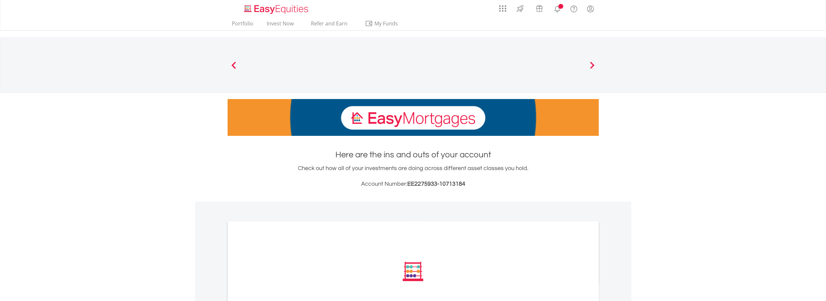 The width and height of the screenshot is (826, 301). What do you see at coordinates (503, 8) in the screenshot?
I see `img: grid-menu-icon.svg` at bounding box center [503, 8].